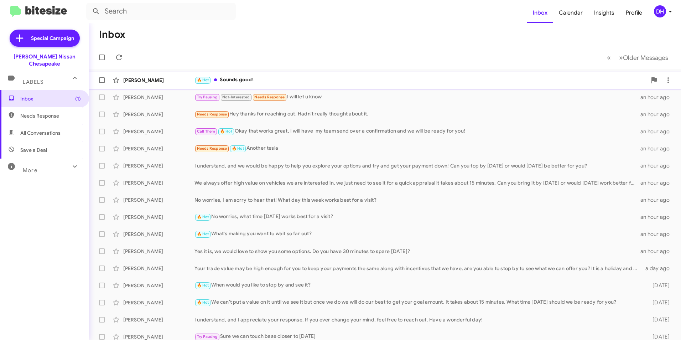 This screenshot has width=681, height=340. I want to click on a: Profile, so click(634, 13).